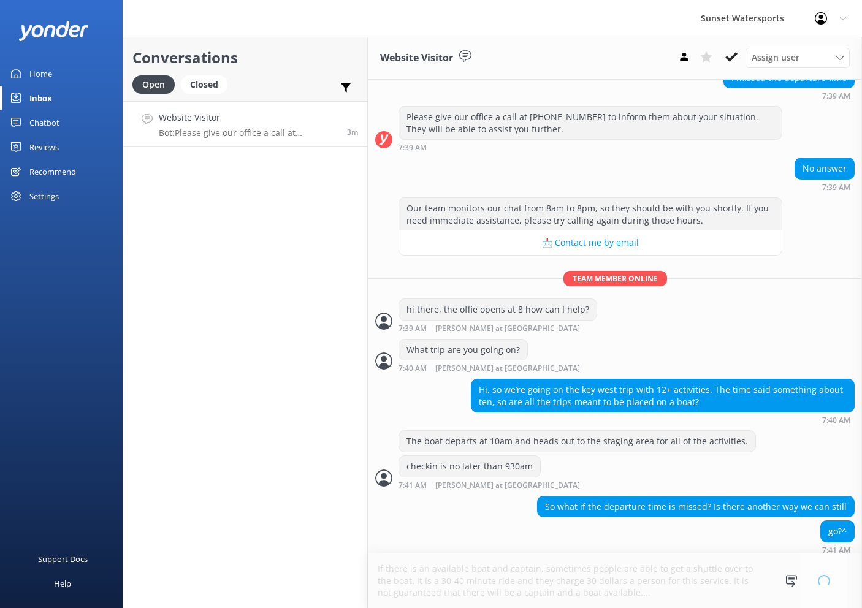  Describe the element at coordinates (416, 58) in the screenshot. I see `h3: Website Visitor` at that location.